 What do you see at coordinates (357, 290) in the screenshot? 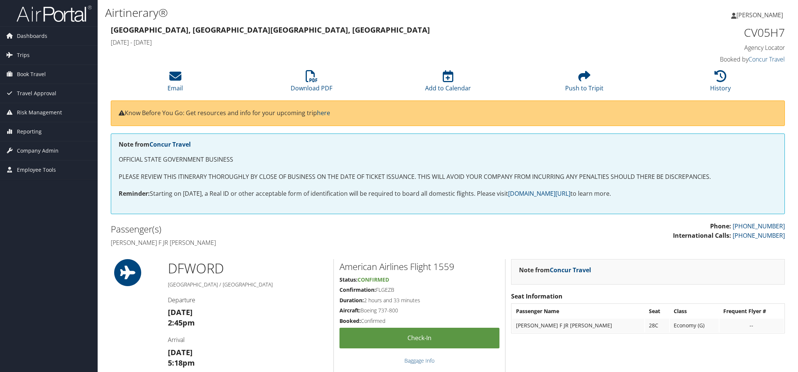
I see `strong: Confirmation:` at bounding box center [357, 290].